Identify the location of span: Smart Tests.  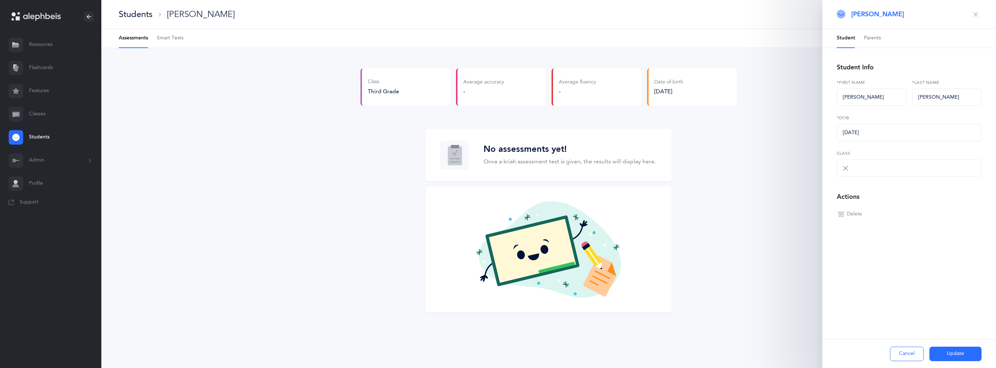
(170, 38).